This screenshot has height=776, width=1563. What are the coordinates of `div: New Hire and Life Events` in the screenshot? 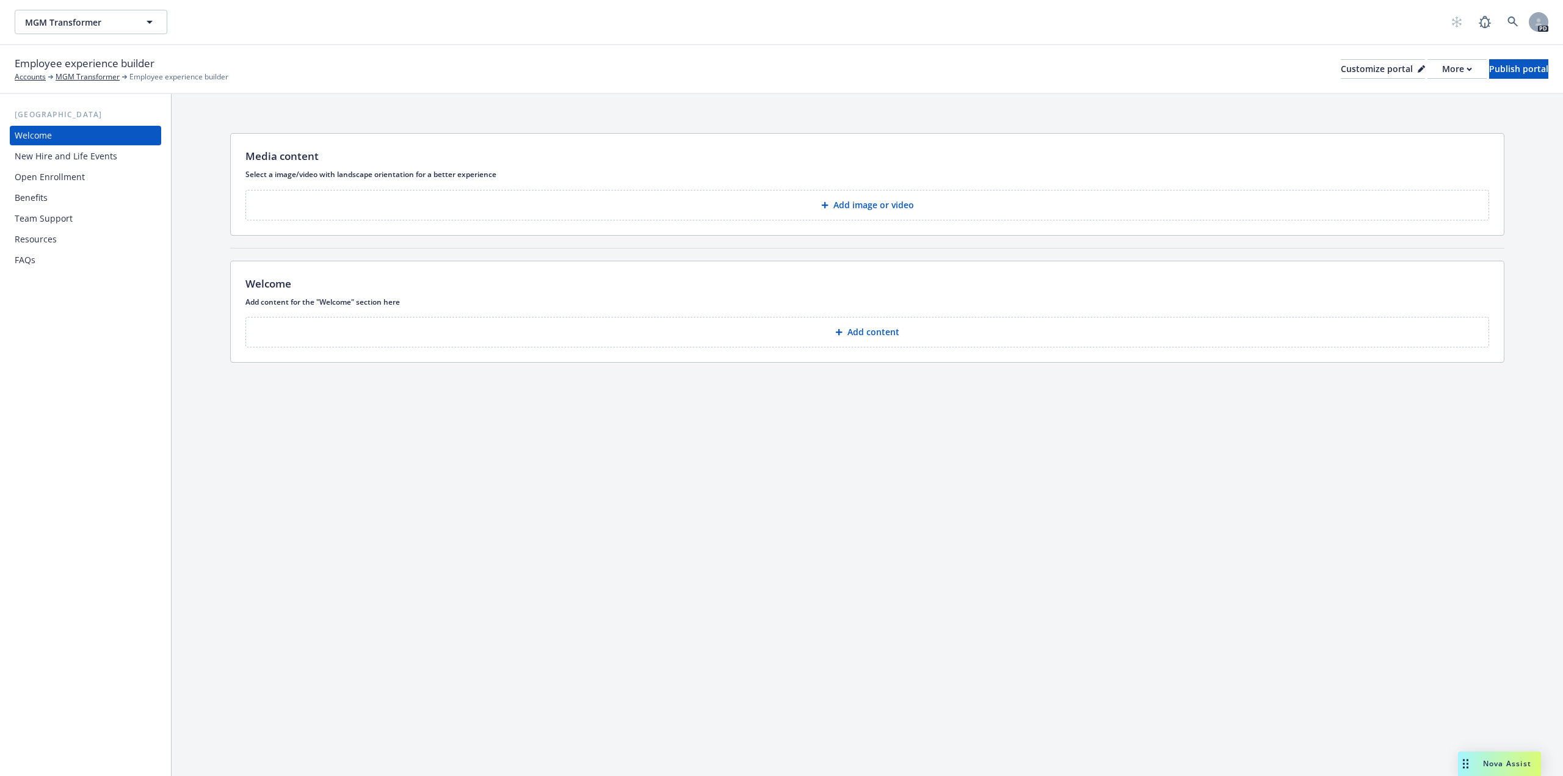 It's located at (66, 156).